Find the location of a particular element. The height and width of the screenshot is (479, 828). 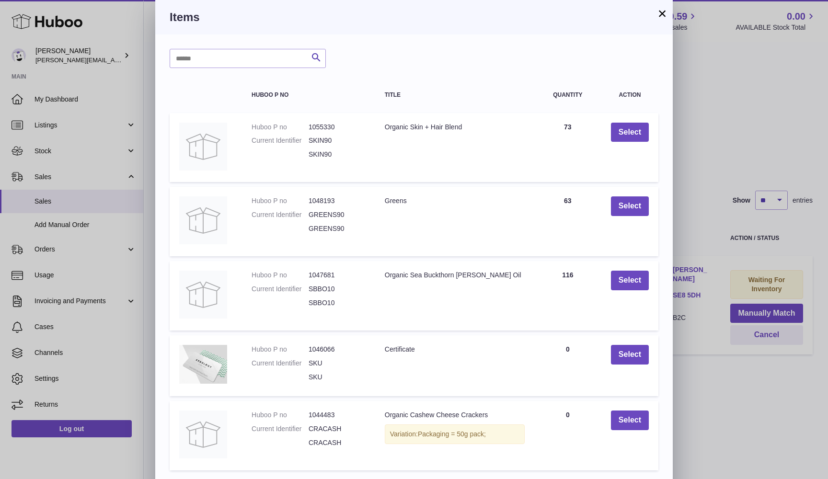

dd: 1048193 is located at coordinates (337, 201).